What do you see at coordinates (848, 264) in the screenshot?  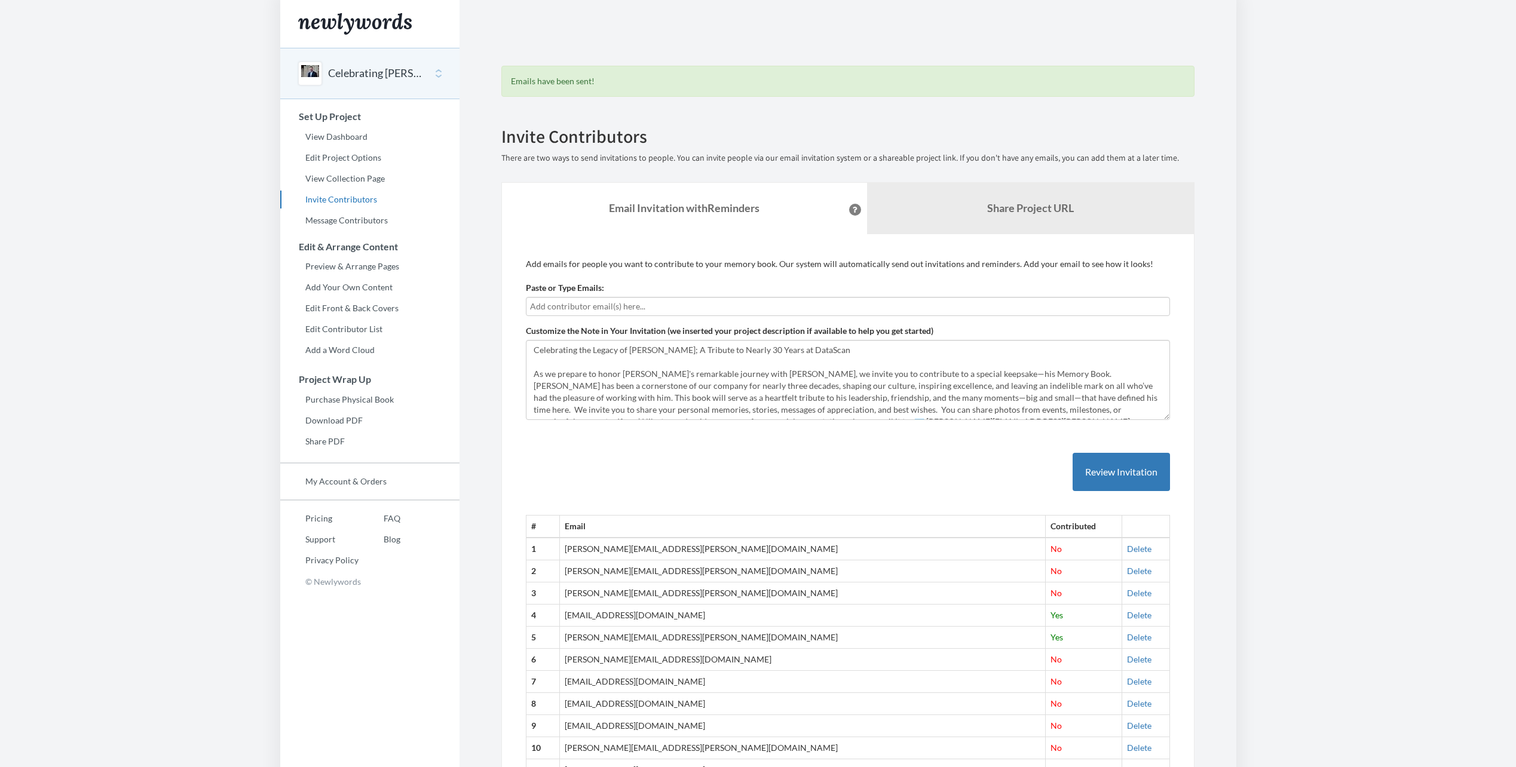 I see `p: Add emails for people you want to contribute to your memory book. Our system will automatically s...` at bounding box center [848, 264].